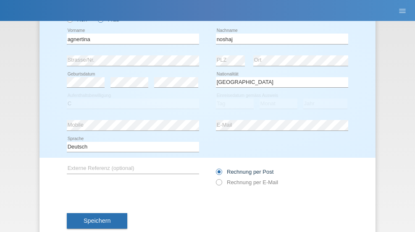 The height and width of the screenshot is (232, 415). Describe the element at coordinates (218, 174) in the screenshot. I see `input: Rechnung per Post` at that location.